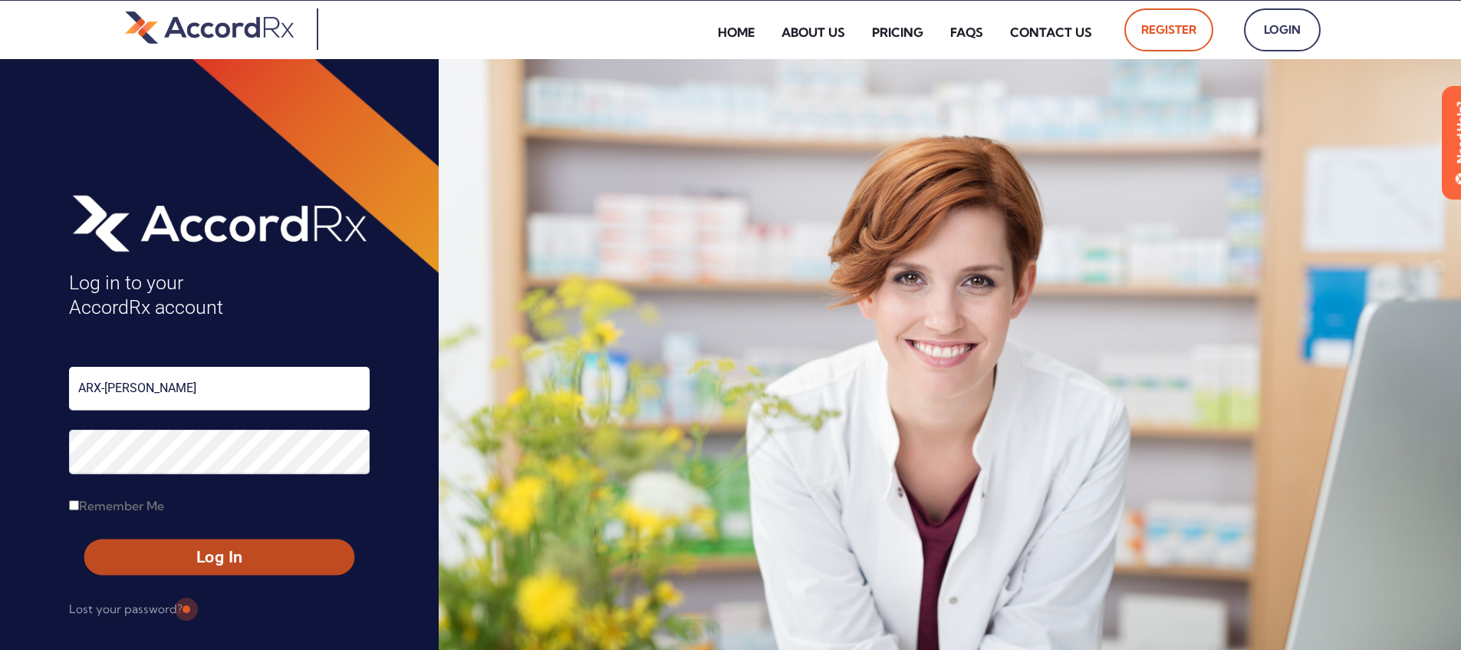 The height and width of the screenshot is (650, 1461). I want to click on span: Log In, so click(219, 557).